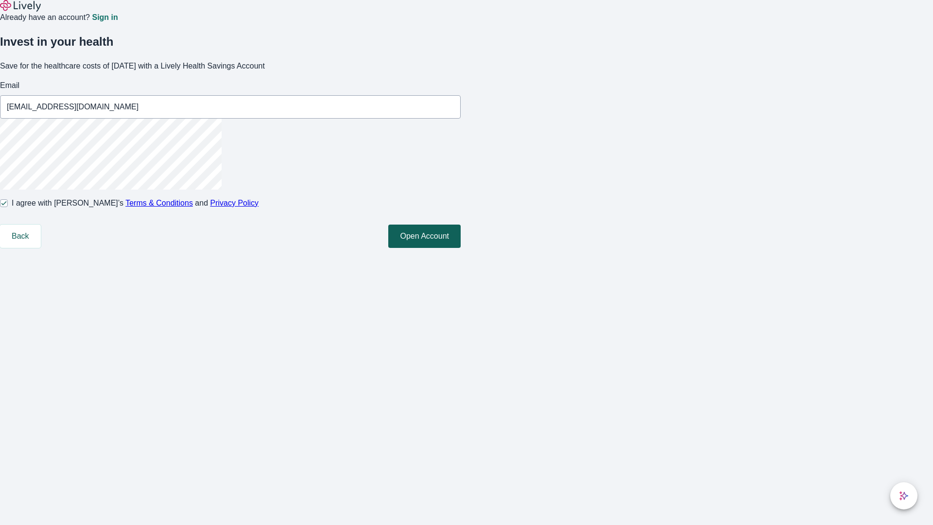 The image size is (933, 525). I want to click on a: Terms & Conditions, so click(159, 203).